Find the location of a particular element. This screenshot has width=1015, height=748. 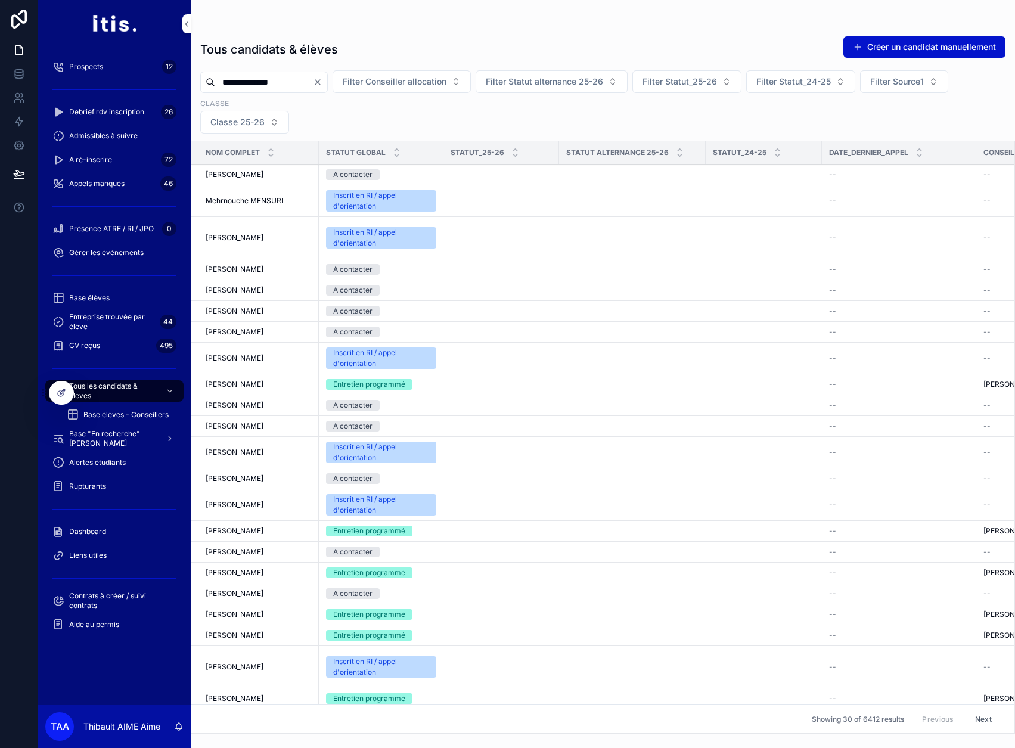

span: Statut alternance 25-26 is located at coordinates (617, 153).